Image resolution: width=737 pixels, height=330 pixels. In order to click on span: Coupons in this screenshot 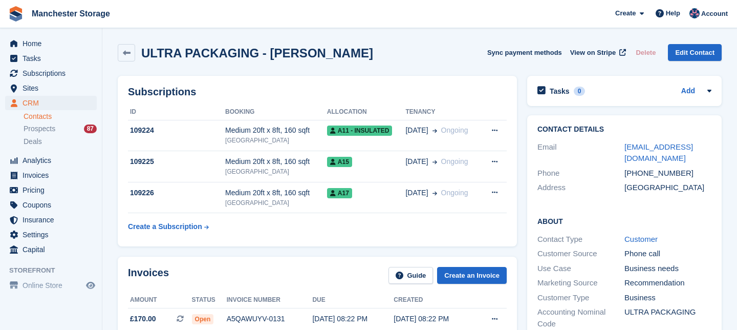, I will do `click(53, 205)`.